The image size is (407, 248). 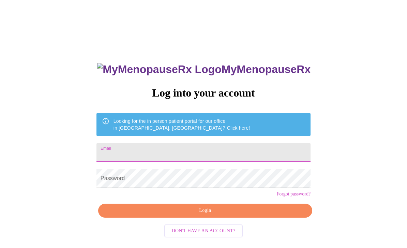 What do you see at coordinates (293, 194) in the screenshot?
I see `a: Forgot password?` at bounding box center [293, 194].